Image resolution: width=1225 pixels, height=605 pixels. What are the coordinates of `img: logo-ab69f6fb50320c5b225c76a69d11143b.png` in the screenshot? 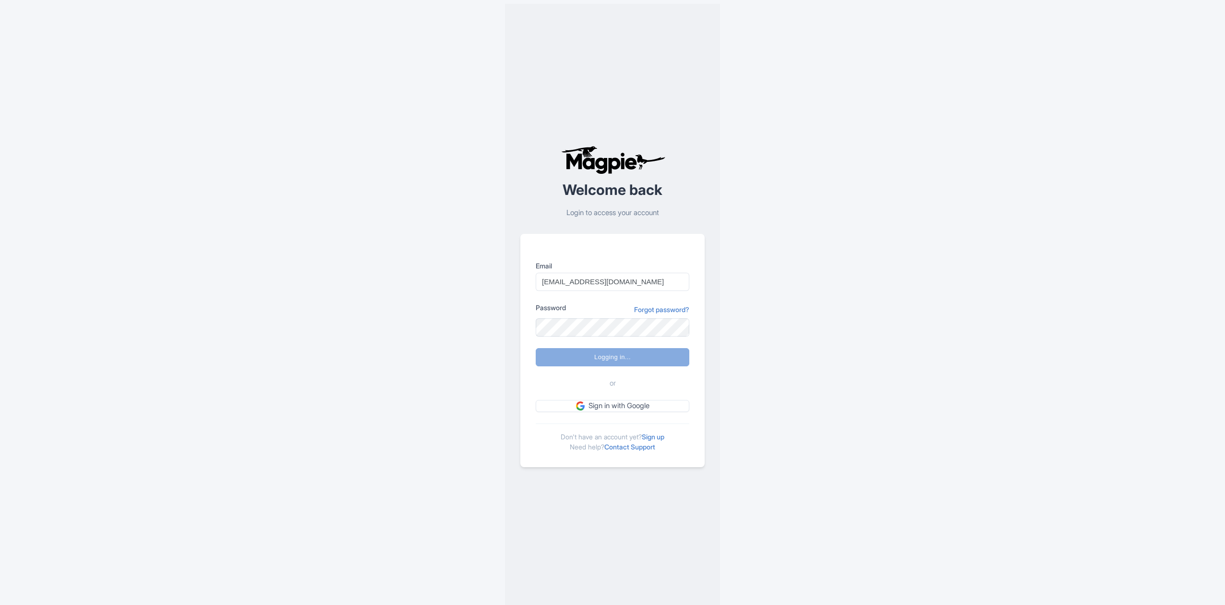 It's located at (613, 160).